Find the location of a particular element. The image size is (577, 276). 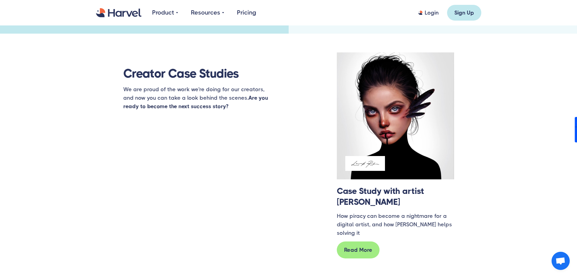

div: Login is located at coordinates (432, 13).